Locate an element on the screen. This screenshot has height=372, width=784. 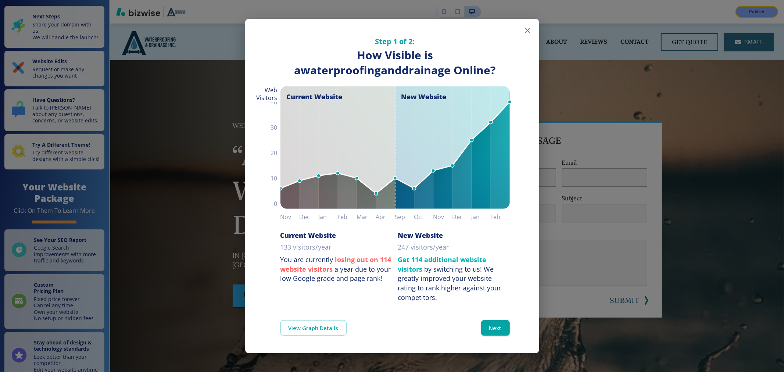
h6: Current Website is located at coordinates (309, 235).